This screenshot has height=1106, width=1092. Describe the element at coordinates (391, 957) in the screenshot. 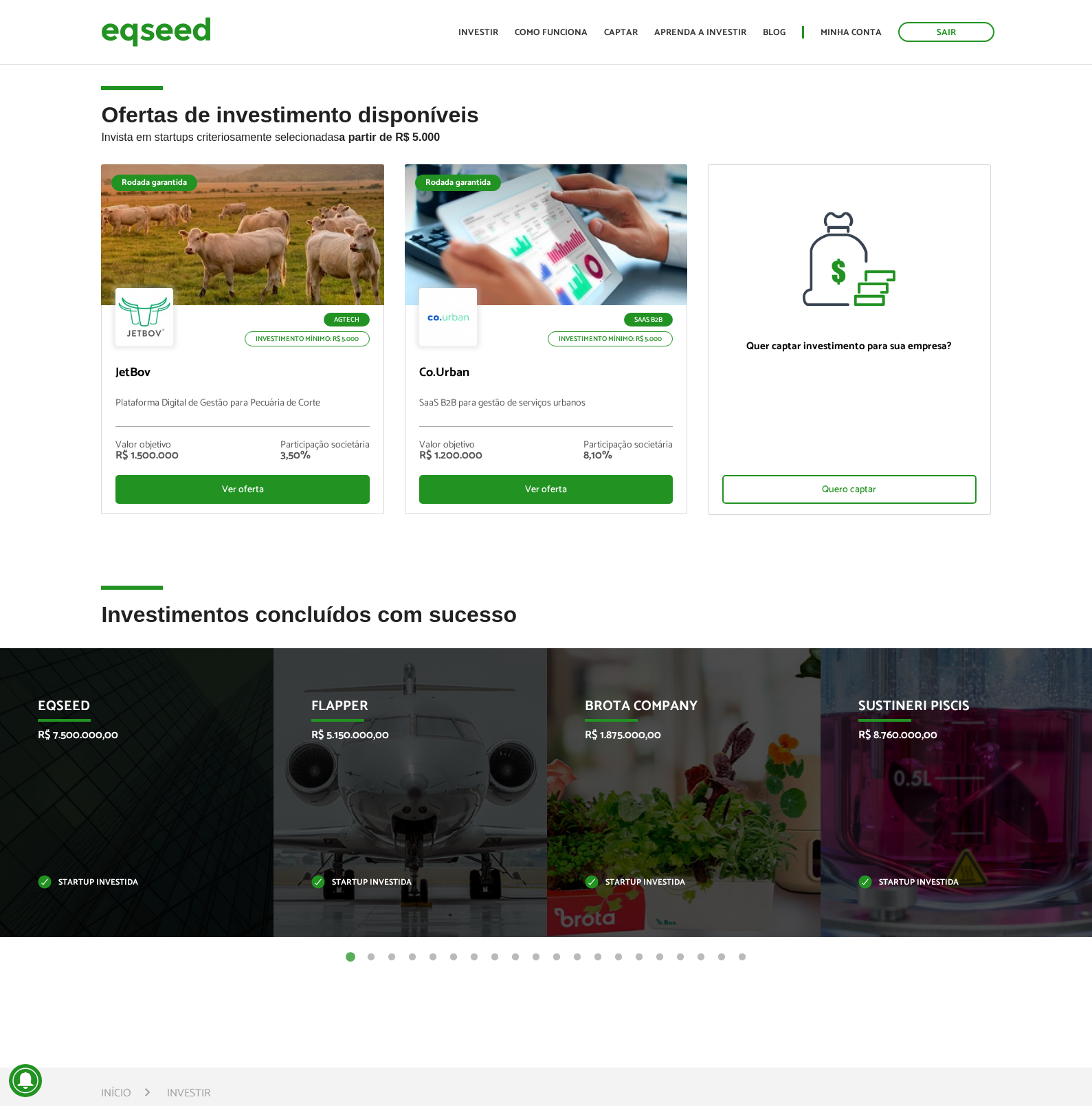

I see `button: 3 of 20` at that location.